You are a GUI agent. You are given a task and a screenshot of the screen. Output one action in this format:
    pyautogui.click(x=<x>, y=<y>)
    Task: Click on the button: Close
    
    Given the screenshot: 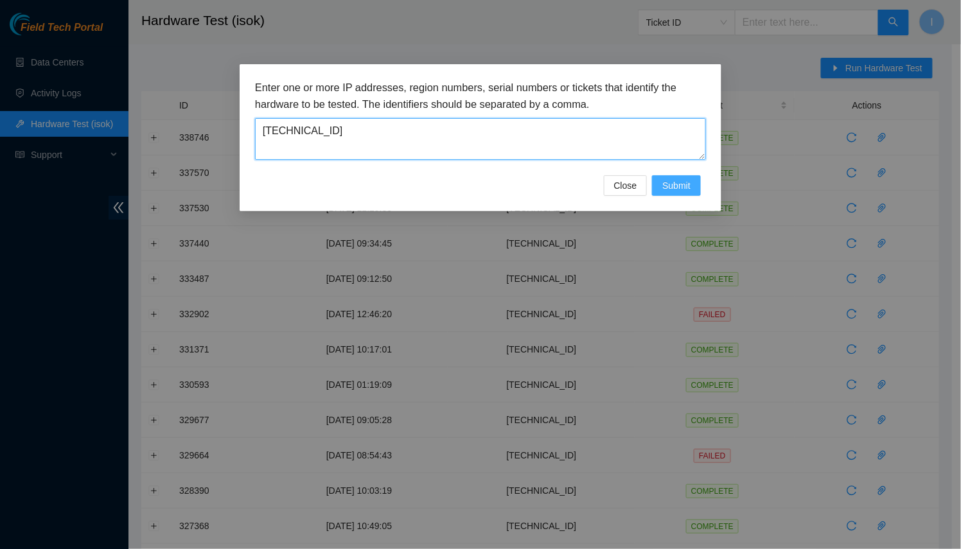 What is the action you would take?
    pyautogui.click(x=626, y=186)
    